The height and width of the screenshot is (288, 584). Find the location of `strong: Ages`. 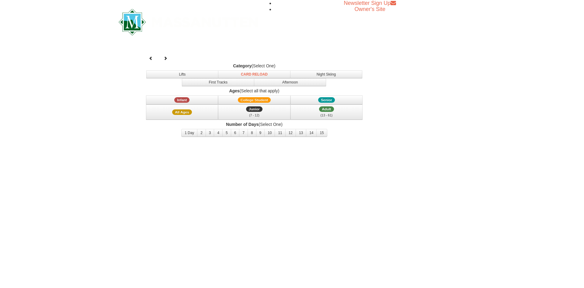

strong: Ages is located at coordinates (234, 91).